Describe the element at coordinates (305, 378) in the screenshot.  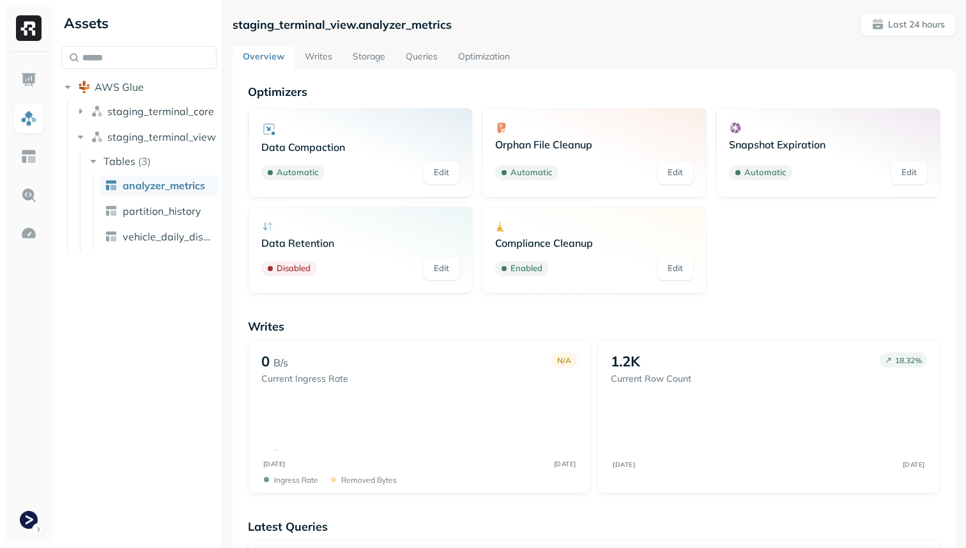
I see `p: Current Ingress Rate` at that location.